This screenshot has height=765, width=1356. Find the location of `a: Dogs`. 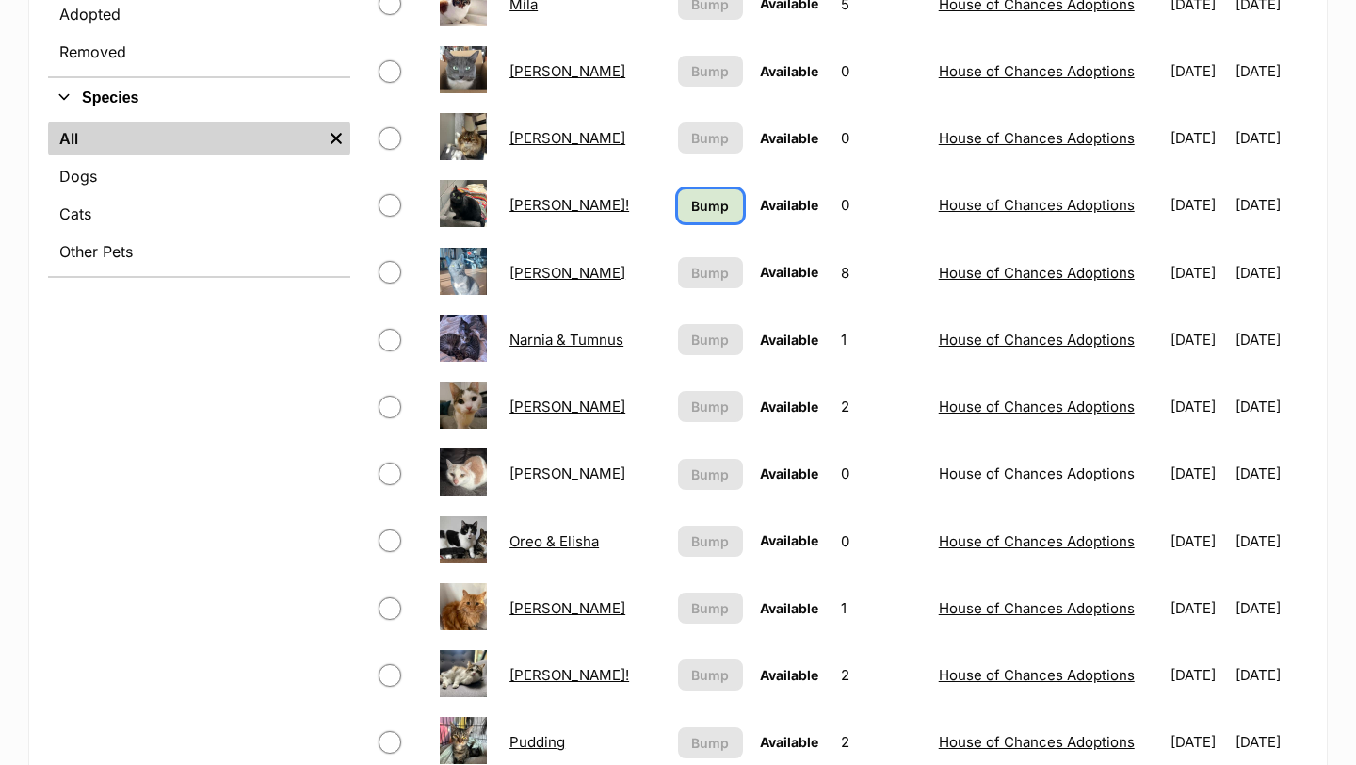

a: Dogs is located at coordinates (199, 176).